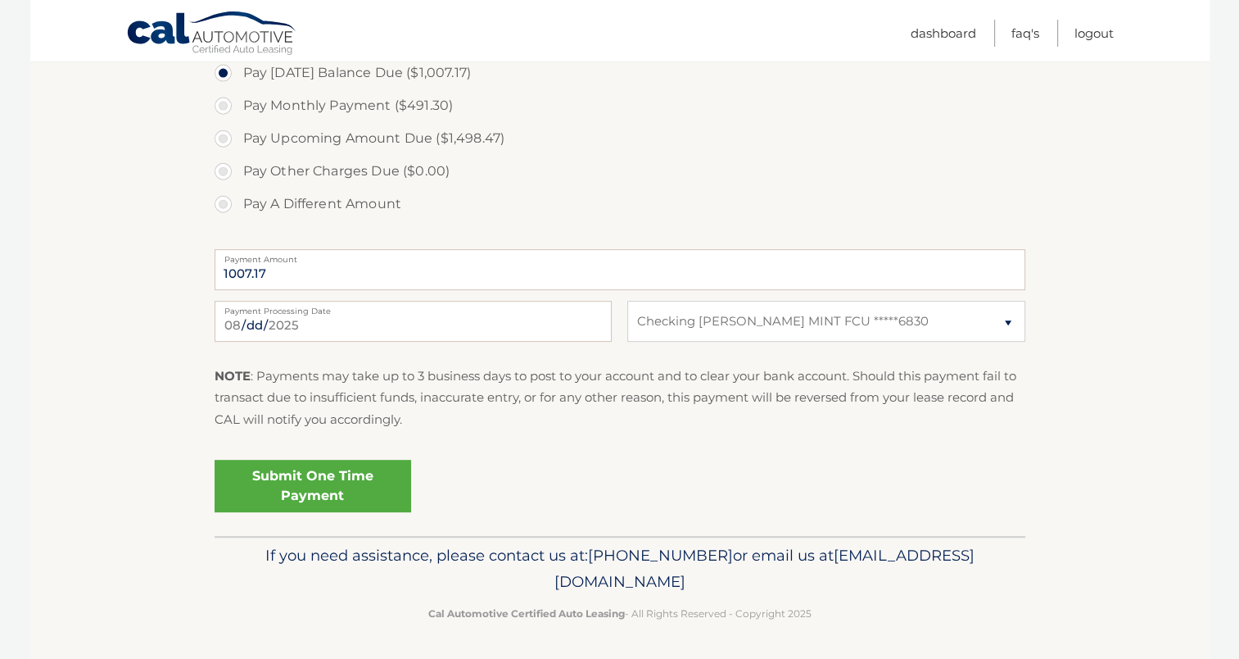 Image resolution: width=1239 pixels, height=659 pixels. I want to click on label: Pay A Different Amount, so click(620, 204).